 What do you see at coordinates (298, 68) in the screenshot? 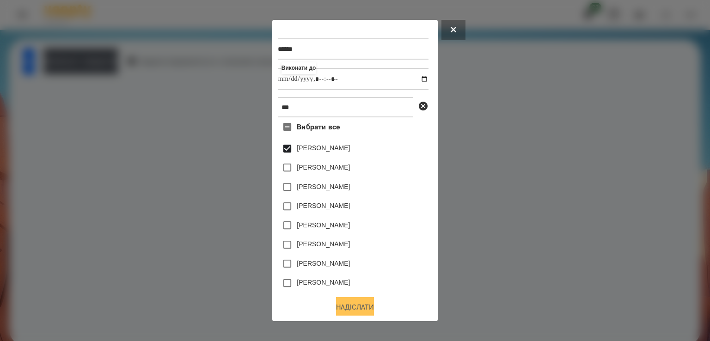
I see `label: Виконати до` at bounding box center [298, 68].